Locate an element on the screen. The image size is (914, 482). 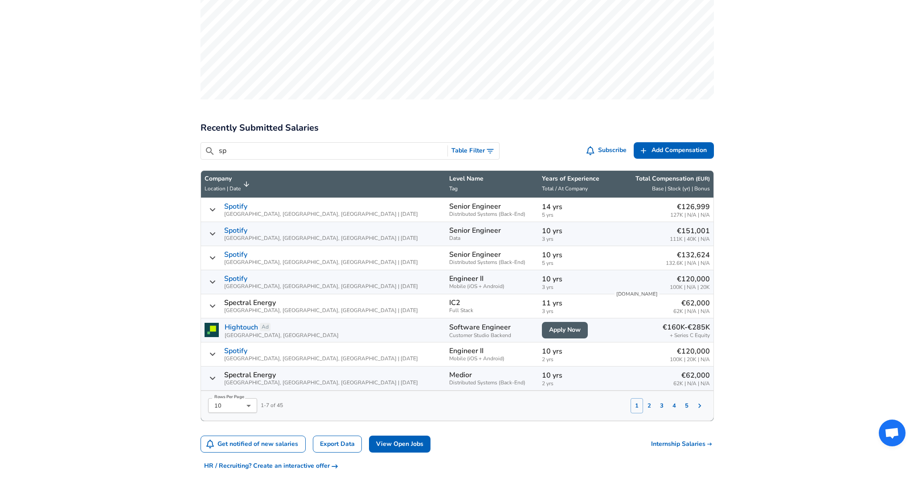
p: Company is located at coordinates (222, 179).